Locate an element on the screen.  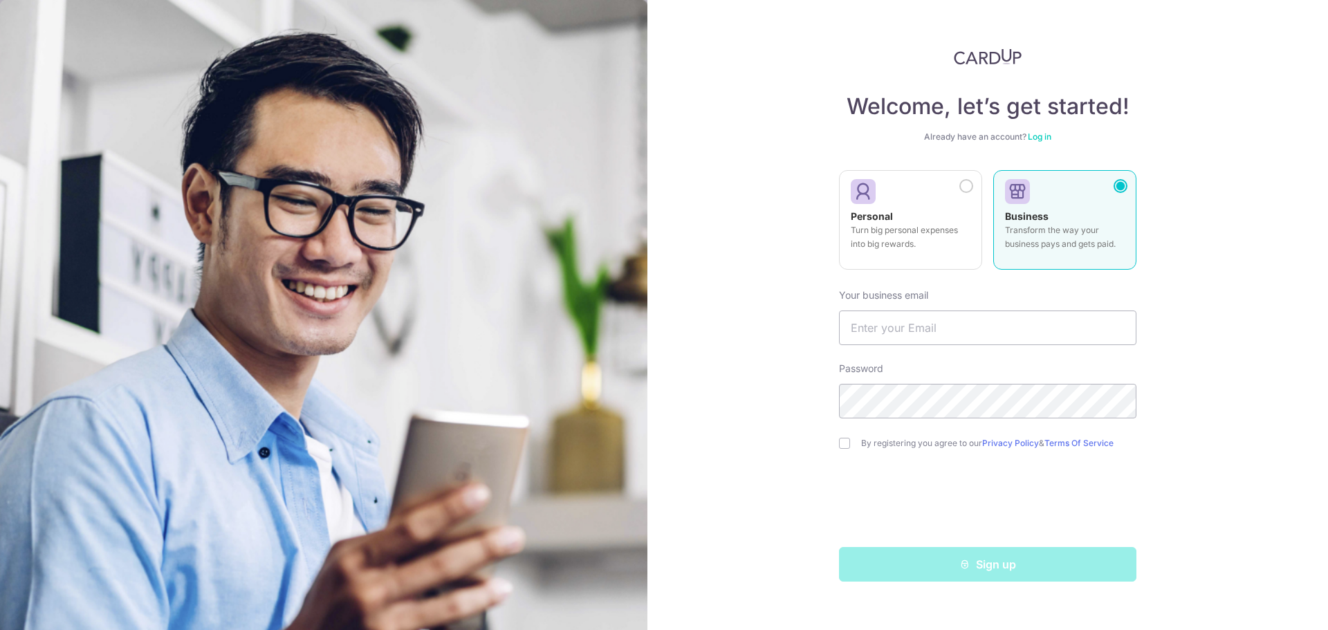
label: Password is located at coordinates (861, 369).